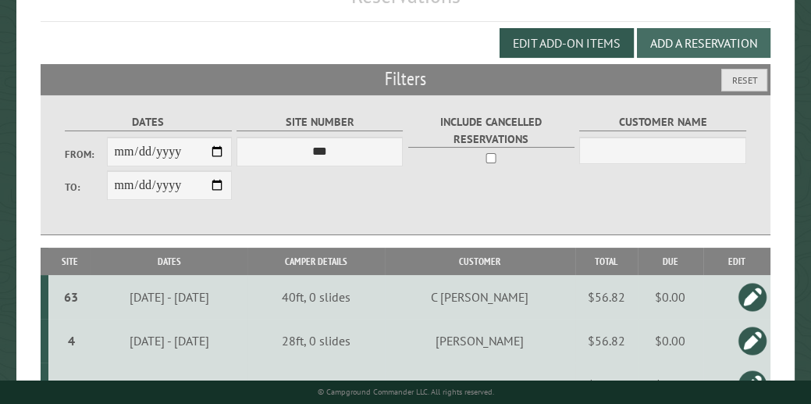 The image size is (811, 404). I want to click on button: Reset, so click(744, 80).